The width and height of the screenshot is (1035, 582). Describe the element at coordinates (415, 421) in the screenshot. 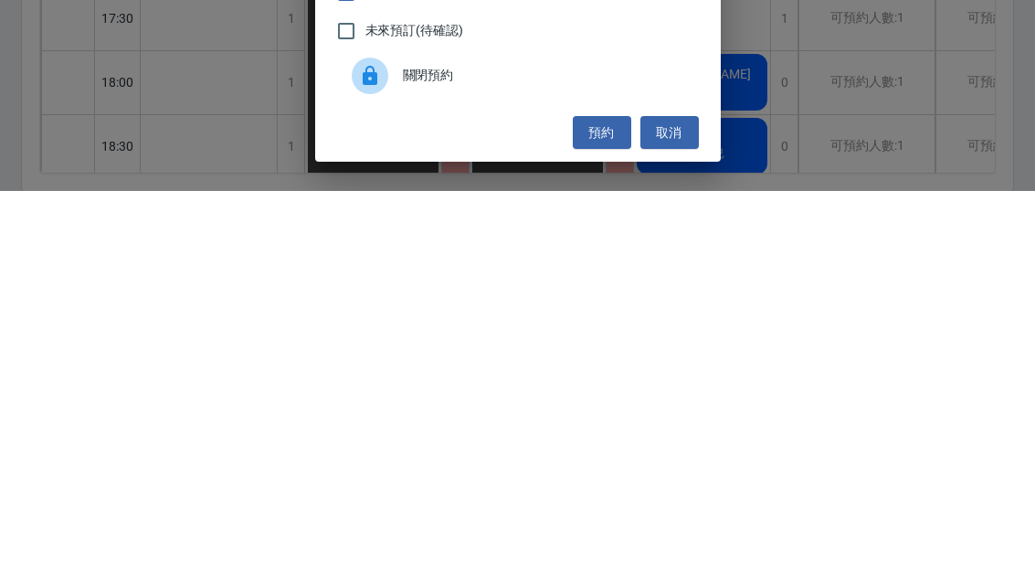

I see `span: 未來預訂(待確認)` at that location.